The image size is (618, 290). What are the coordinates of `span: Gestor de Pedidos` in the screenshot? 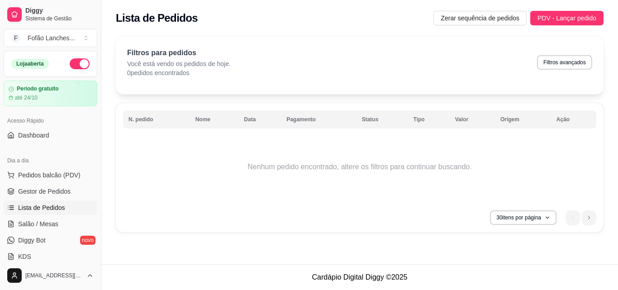 It's located at (44, 191).